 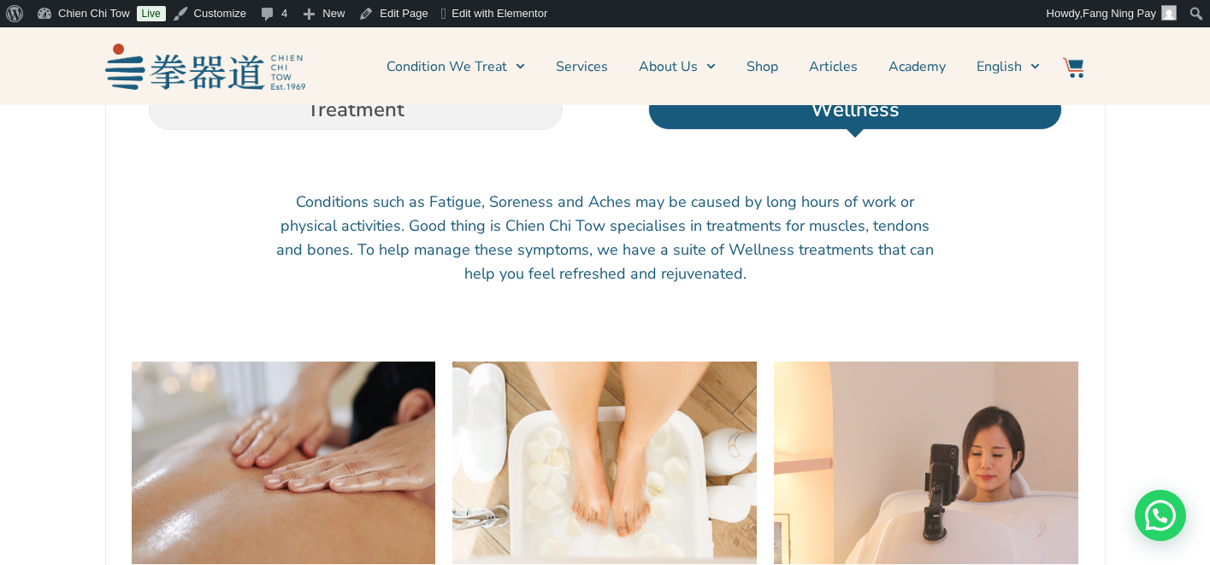 What do you see at coordinates (677, 67) in the screenshot?
I see `a: About Us` at bounding box center [677, 67].